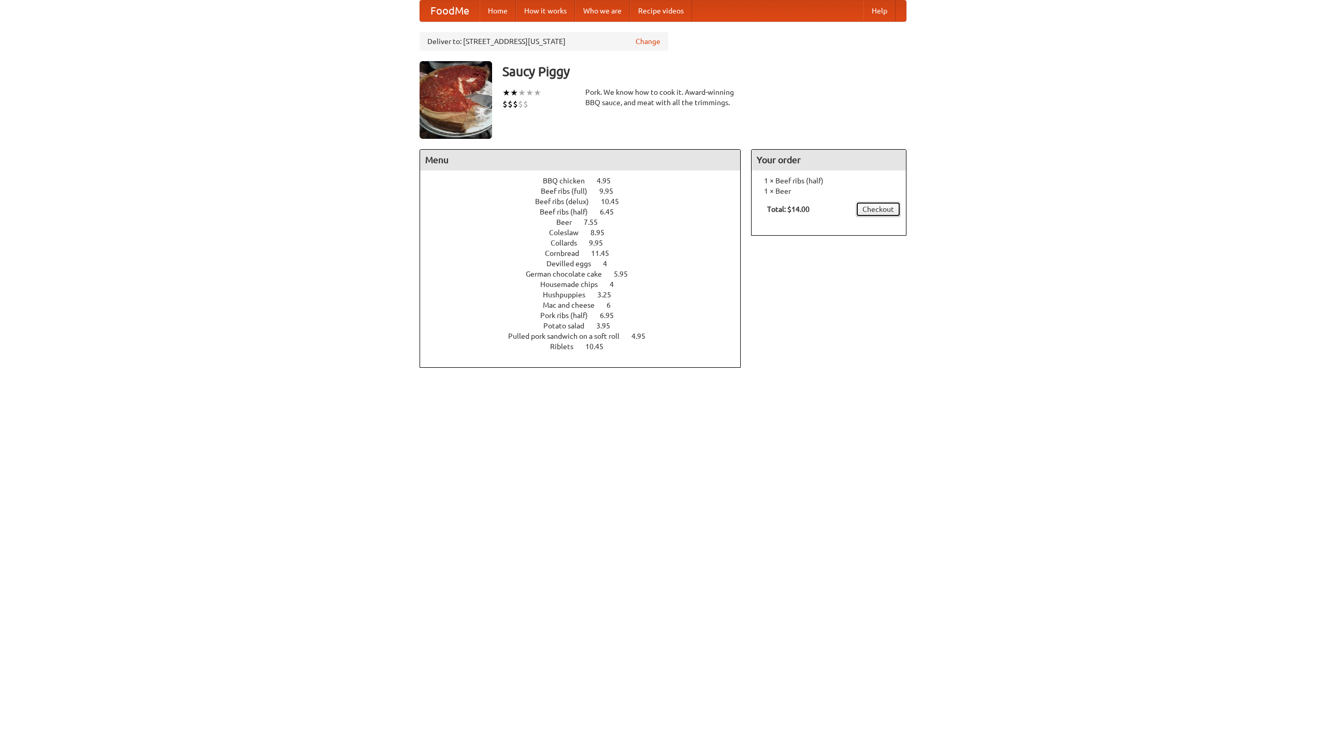 The width and height of the screenshot is (1326, 733). Describe the element at coordinates (574, 264) in the screenshot. I see `span: Devilled eggs` at that location.